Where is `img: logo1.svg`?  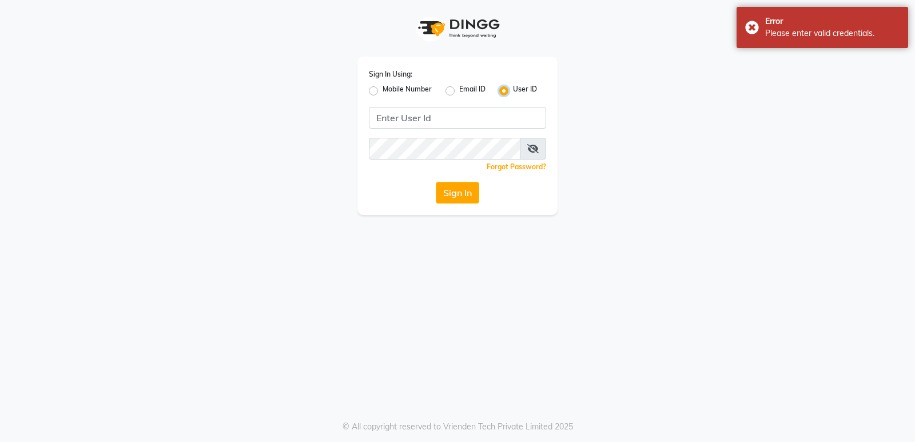 img: logo1.svg is located at coordinates (458, 28).